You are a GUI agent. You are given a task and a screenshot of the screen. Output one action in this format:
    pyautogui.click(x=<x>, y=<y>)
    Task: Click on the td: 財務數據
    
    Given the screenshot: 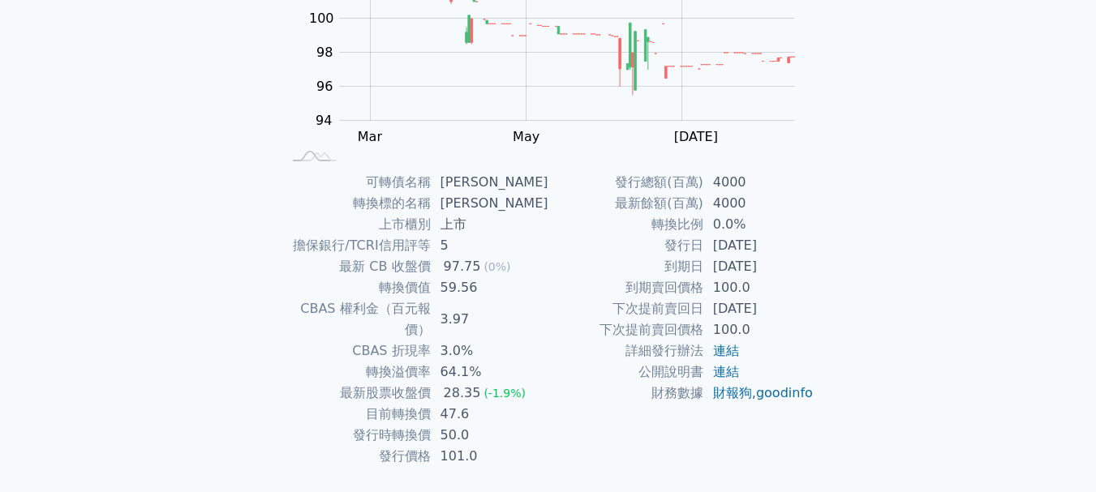 What is the action you would take?
    pyautogui.click(x=625, y=393)
    